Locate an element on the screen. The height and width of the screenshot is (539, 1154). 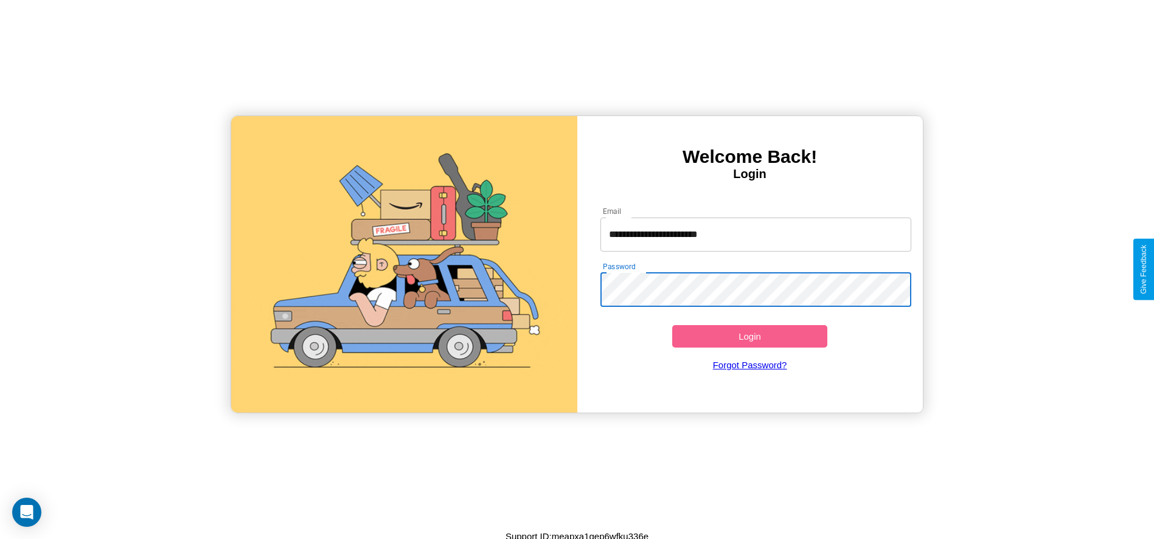
label: Password is located at coordinates (618, 266).